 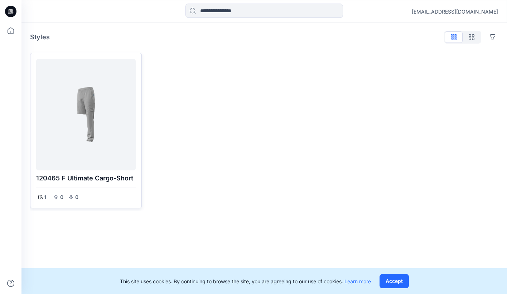 What do you see at coordinates (245, 282) in the screenshot?
I see `p: This site uses cookies. By continuing to browse the site, you are agreeing to our use of cookies.` at bounding box center [245, 282].